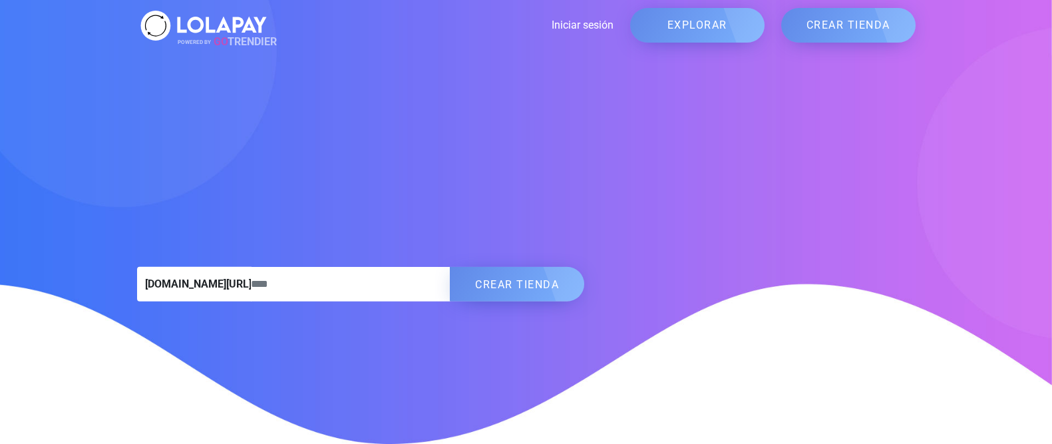 The height and width of the screenshot is (444, 1052). Describe the element at coordinates (517, 284) in the screenshot. I see `button: CREAR TIENDA` at that location.